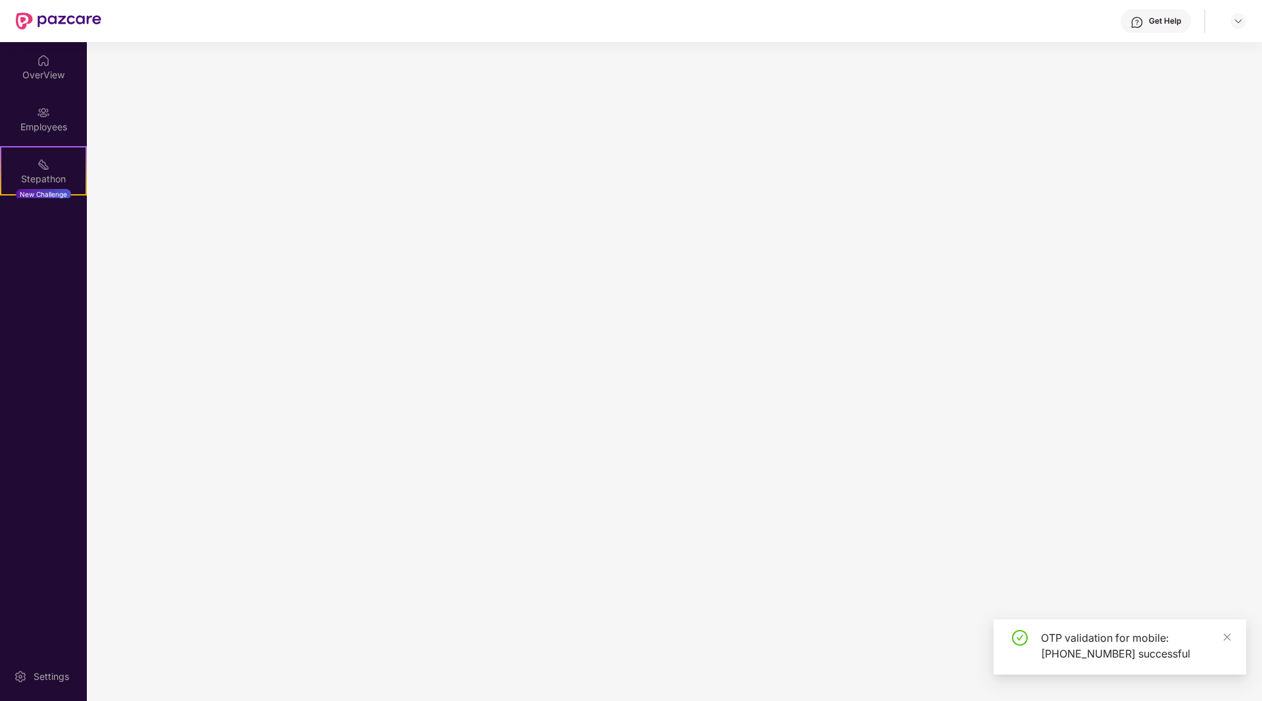 The width and height of the screenshot is (1262, 701). Describe the element at coordinates (43, 194) in the screenshot. I see `div: New Challenge` at that location.